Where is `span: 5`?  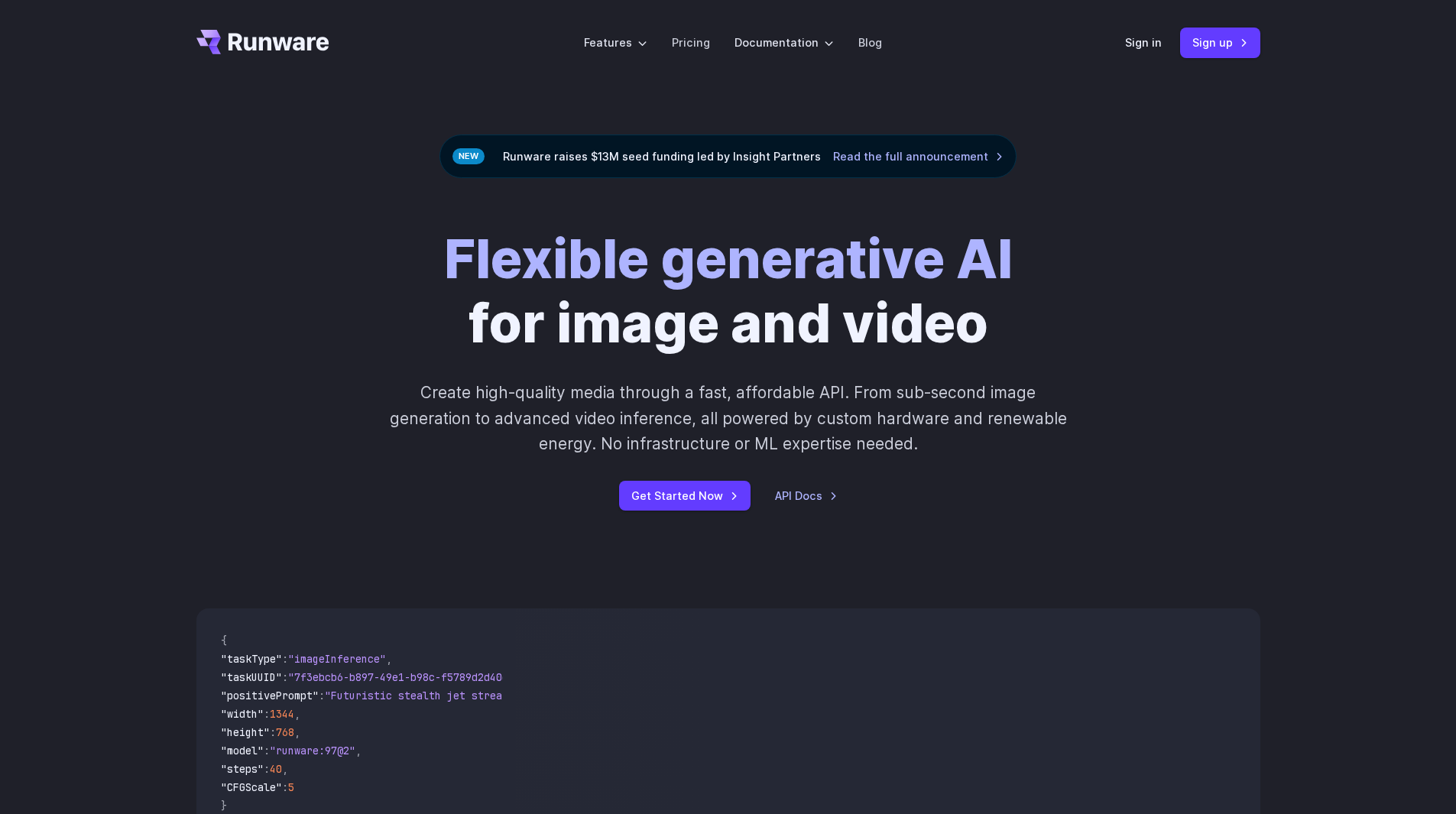
span: 5 is located at coordinates (291, 787).